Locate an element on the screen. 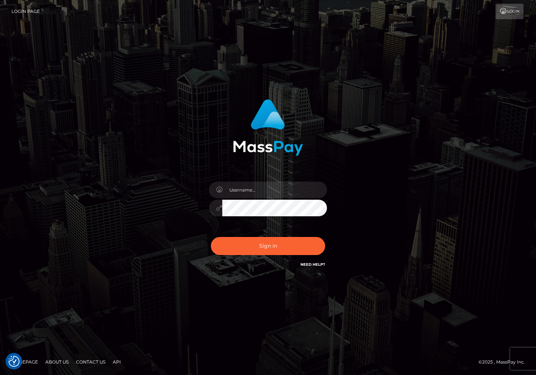 The image size is (536, 375). img: Revisit consent button is located at coordinates (14, 361).